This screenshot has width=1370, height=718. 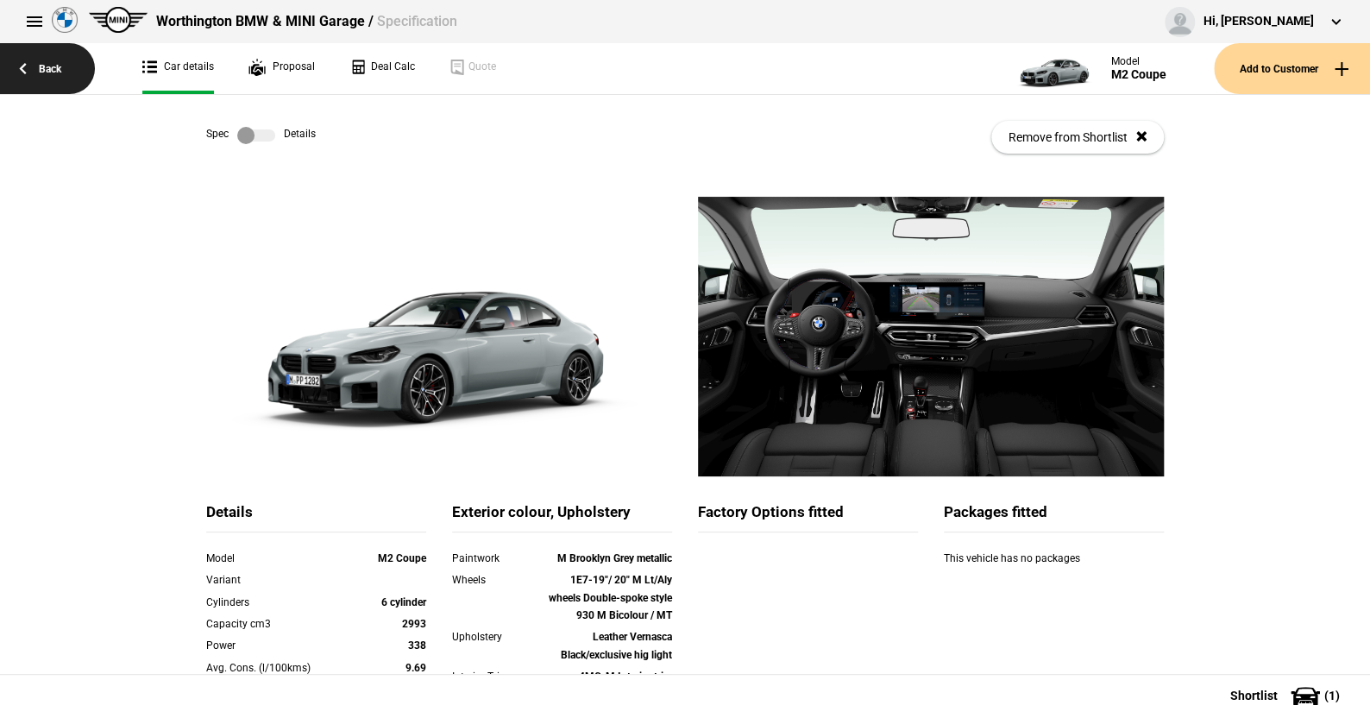 I want to click on span: Shortlist, so click(x=1253, y=695).